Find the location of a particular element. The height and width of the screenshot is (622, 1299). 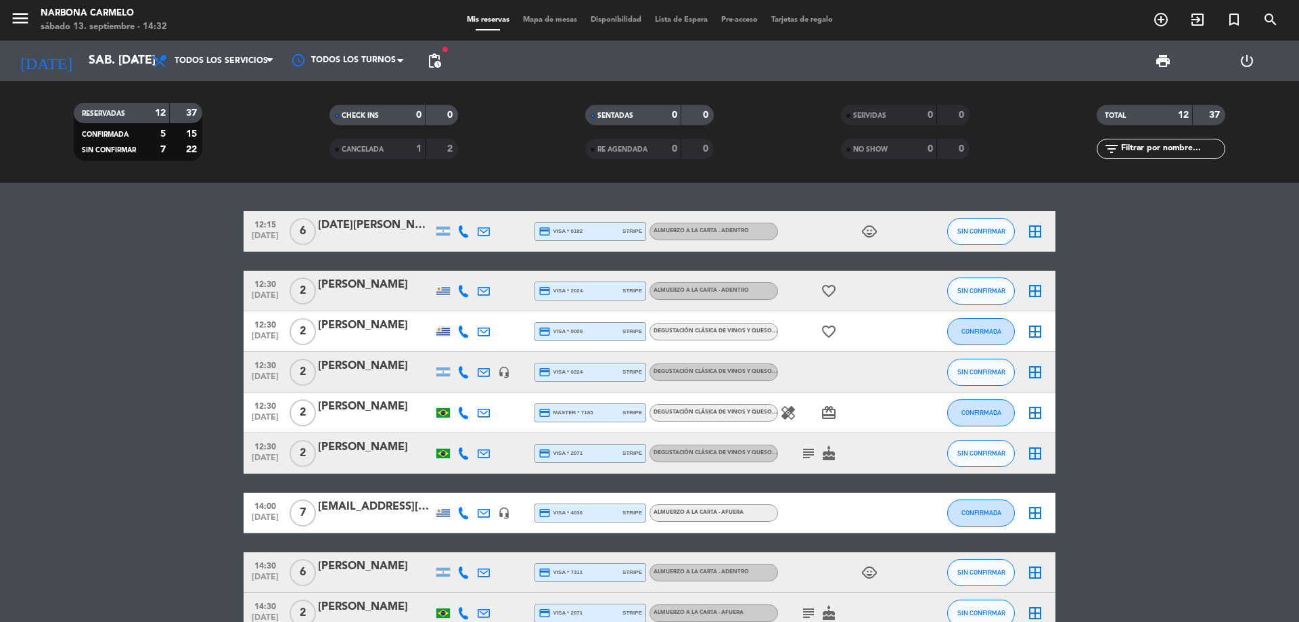

strong: 7 is located at coordinates (163, 150).